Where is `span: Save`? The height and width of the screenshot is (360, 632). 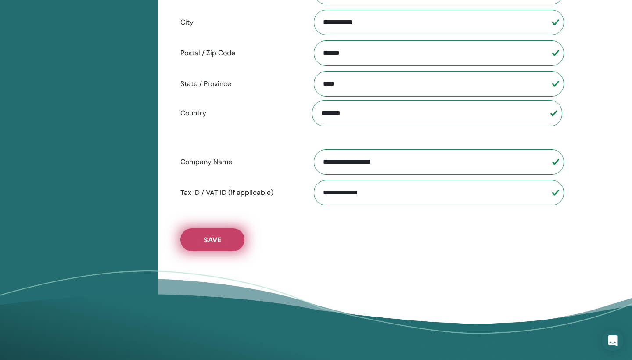
span: Save is located at coordinates (212, 240).